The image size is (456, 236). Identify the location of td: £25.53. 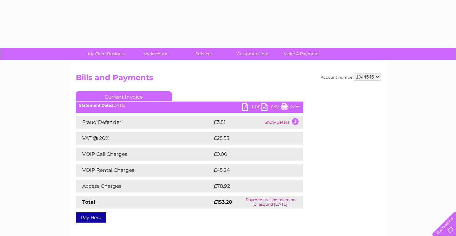
(251, 139).